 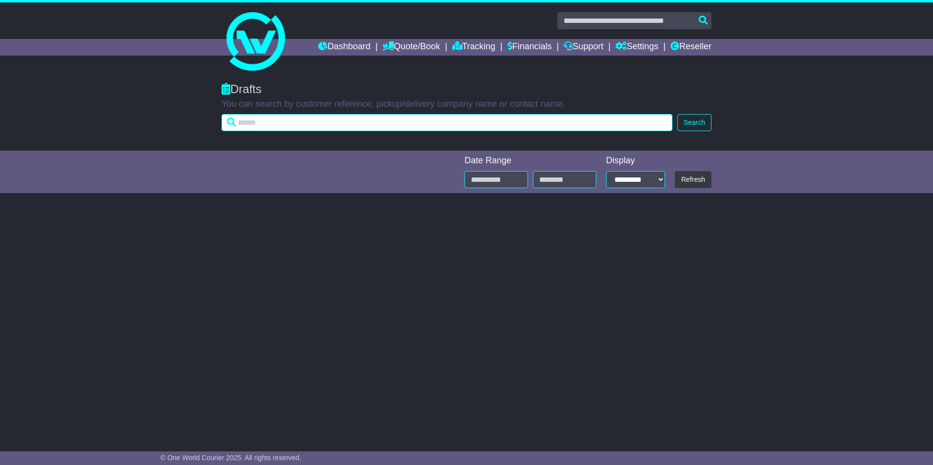 What do you see at coordinates (583, 47) in the screenshot?
I see `a: Support` at bounding box center [583, 47].